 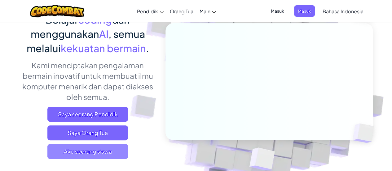 What do you see at coordinates (103, 48) in the screenshot?
I see `span: kekuatan bermain` at bounding box center [103, 48].